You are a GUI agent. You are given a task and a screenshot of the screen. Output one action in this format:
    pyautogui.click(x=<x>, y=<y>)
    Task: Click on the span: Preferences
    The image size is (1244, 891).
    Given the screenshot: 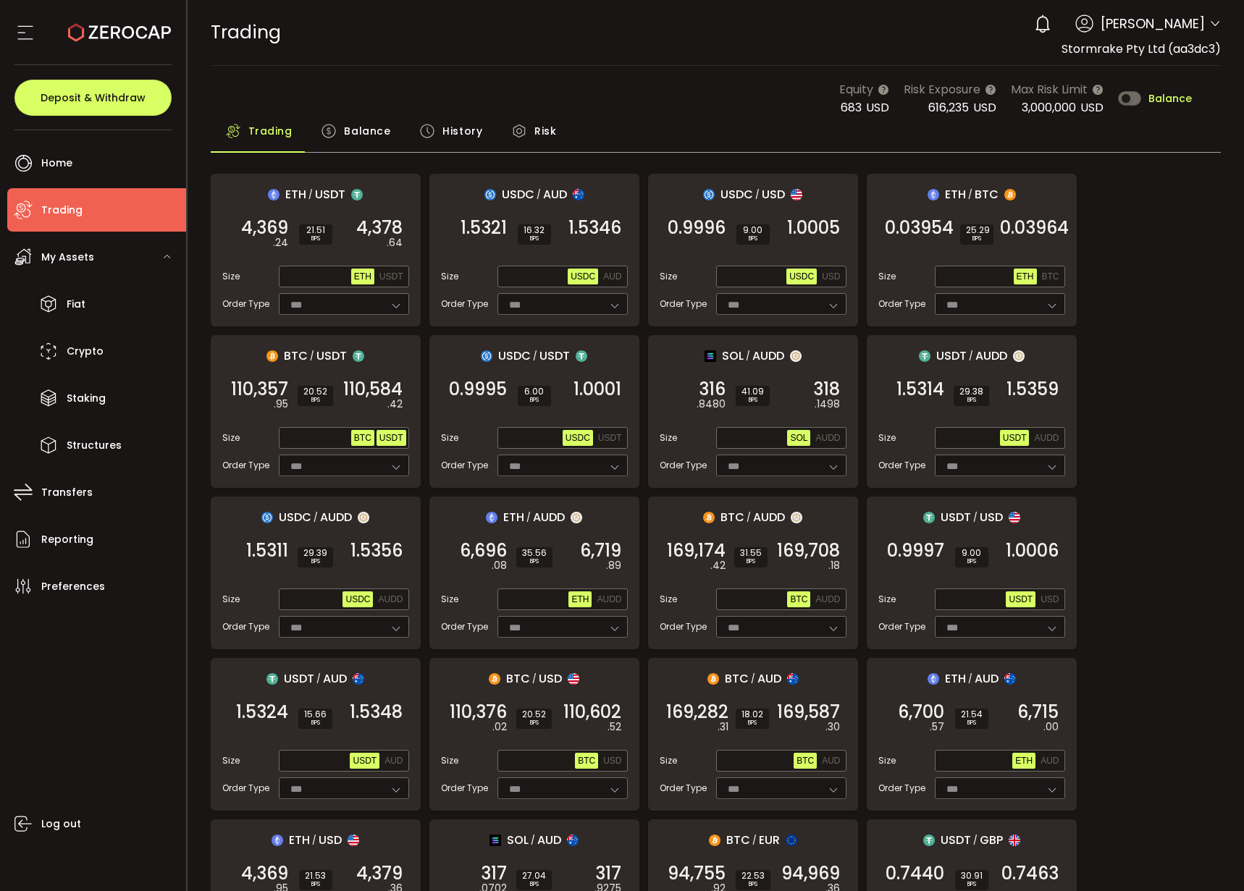 What is the action you would take?
    pyautogui.click(x=73, y=586)
    